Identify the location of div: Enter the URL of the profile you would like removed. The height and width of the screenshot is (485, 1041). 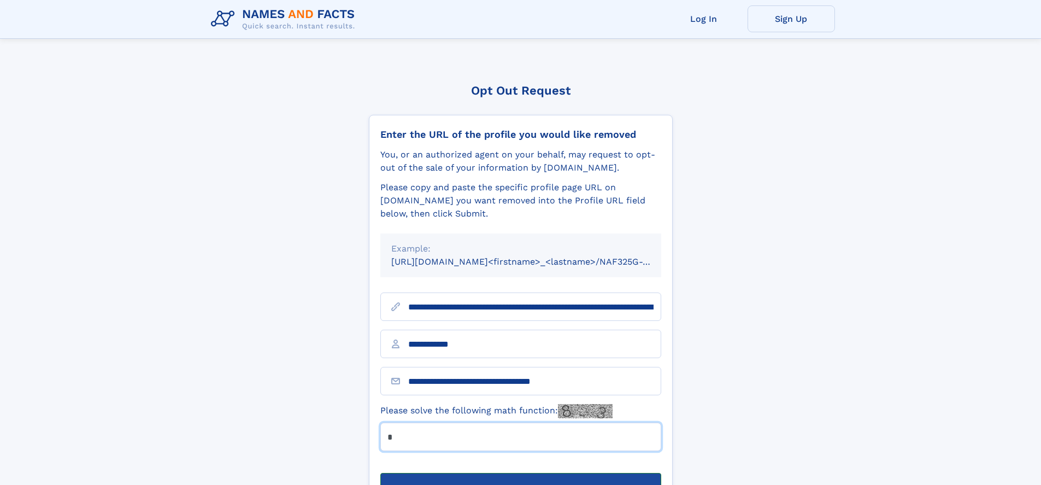
(521, 134).